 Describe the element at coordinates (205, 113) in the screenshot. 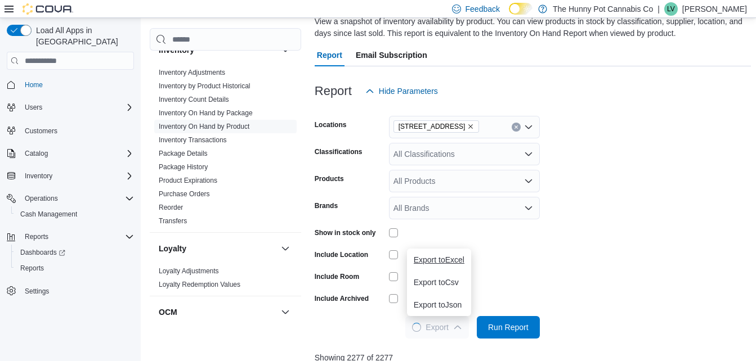

I see `span: Inventory On Hand by Package` at that location.